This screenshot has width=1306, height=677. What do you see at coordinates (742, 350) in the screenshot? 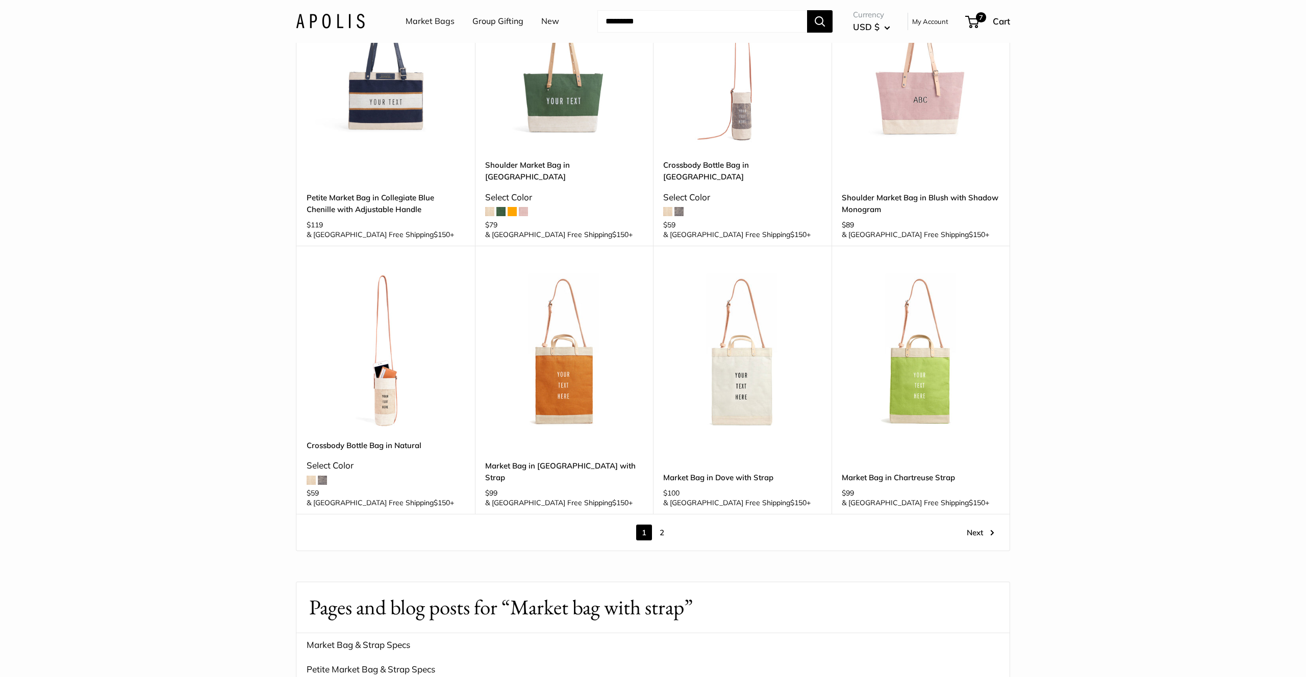
I see `a: Market Bag in Dove with StrapMarket Bag in Dove with Strap` at bounding box center [742, 350].